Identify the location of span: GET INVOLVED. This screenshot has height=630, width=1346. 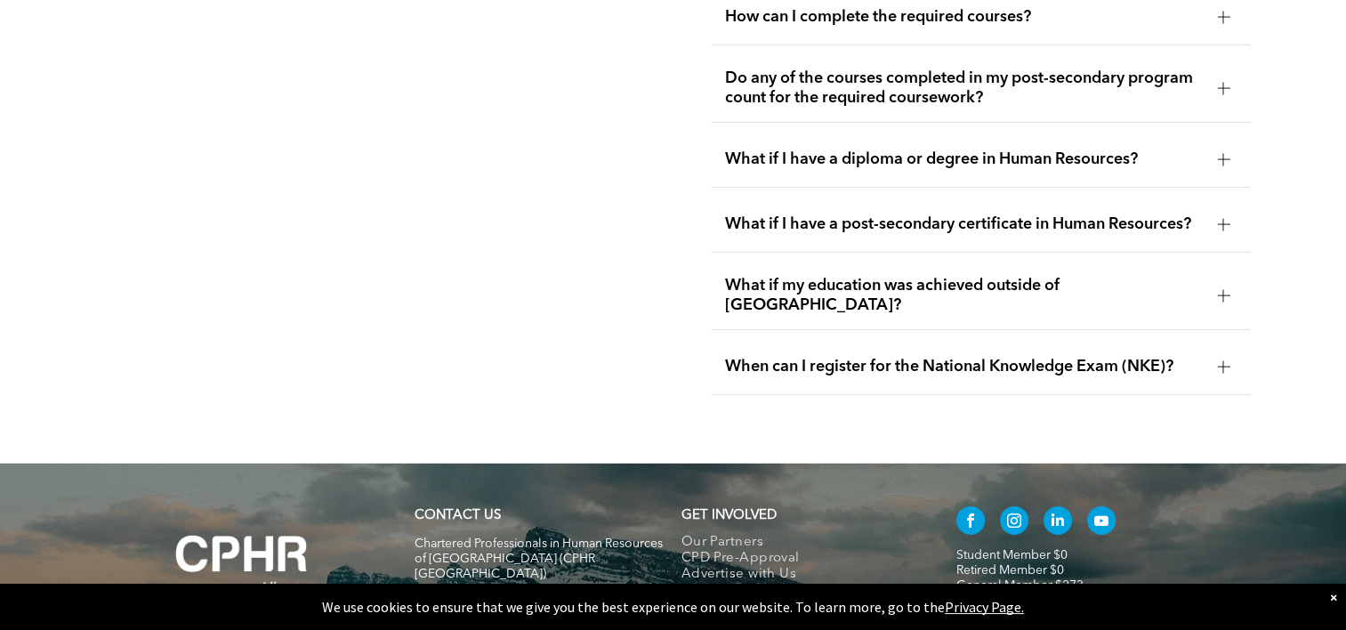
(729, 515).